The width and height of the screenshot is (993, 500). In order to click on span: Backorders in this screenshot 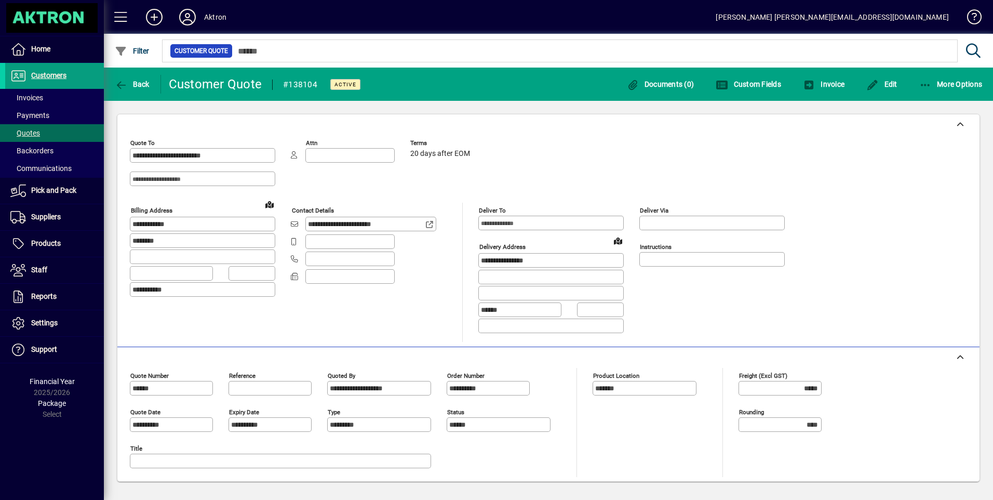, I will do `click(32, 151)`.